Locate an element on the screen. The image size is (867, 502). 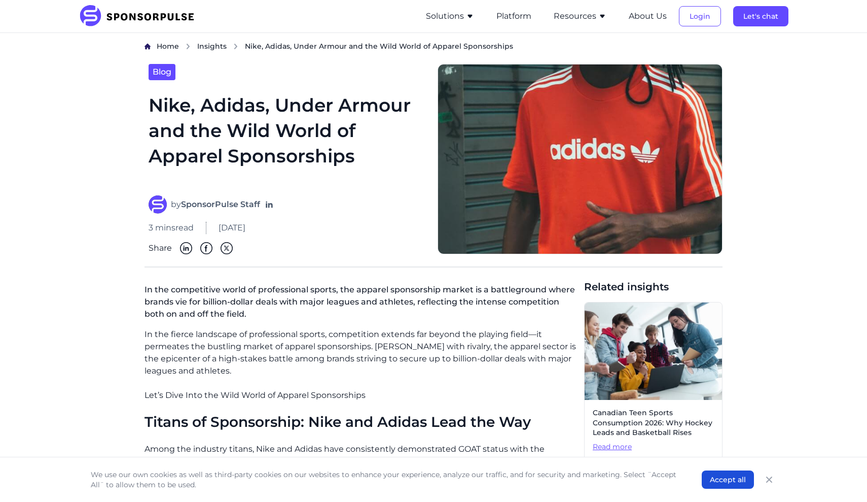
button: Close is located at coordinates (769, 479).